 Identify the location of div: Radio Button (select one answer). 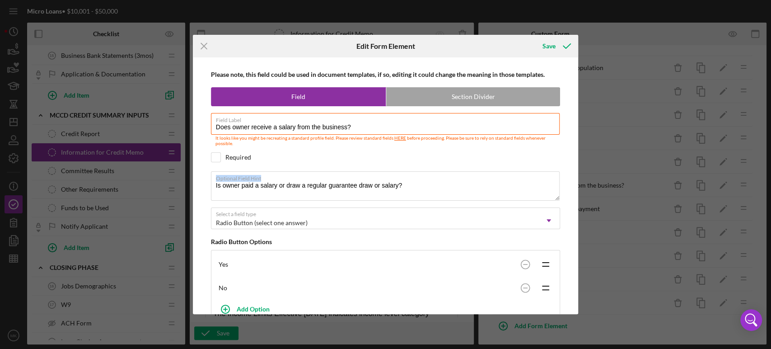
(262, 223).